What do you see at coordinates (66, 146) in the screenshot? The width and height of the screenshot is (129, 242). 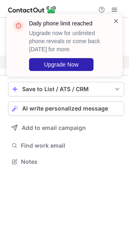 I see `button: Find work email` at bounding box center [66, 146].